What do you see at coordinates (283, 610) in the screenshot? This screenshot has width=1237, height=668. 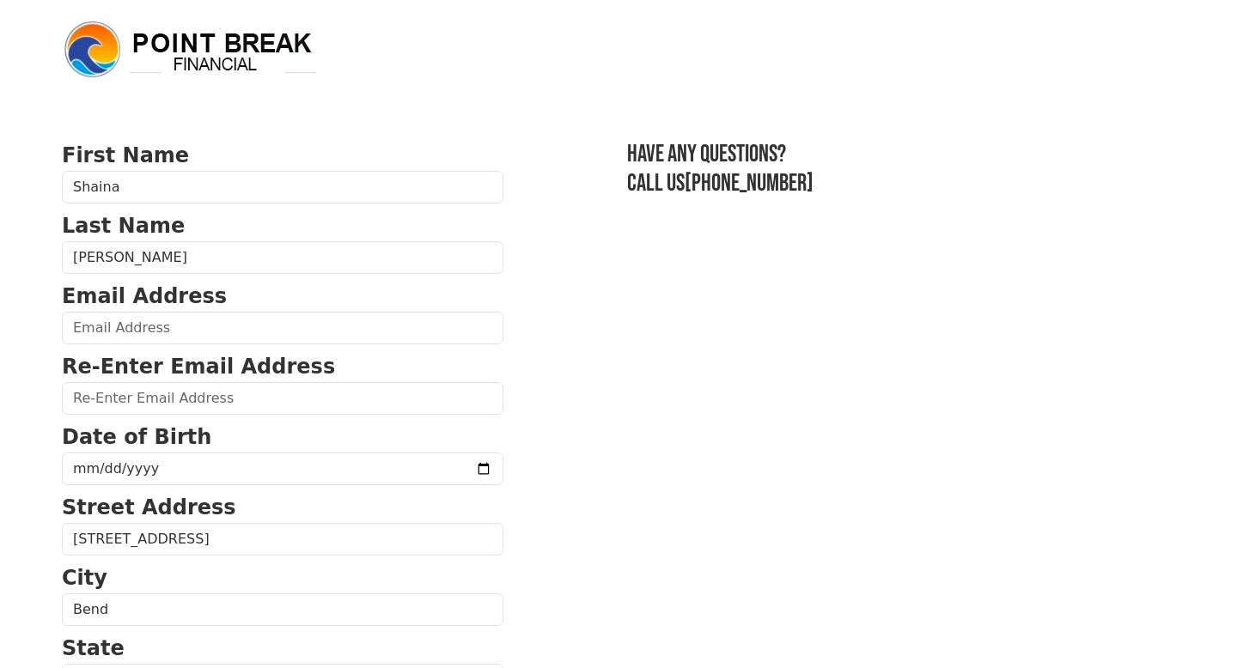 I see `input: City` at bounding box center [283, 610].